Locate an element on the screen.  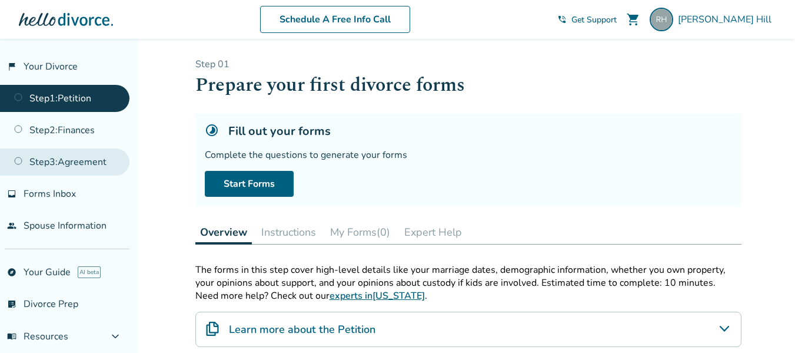
span: list_alt_check is located at coordinates (12, 304).